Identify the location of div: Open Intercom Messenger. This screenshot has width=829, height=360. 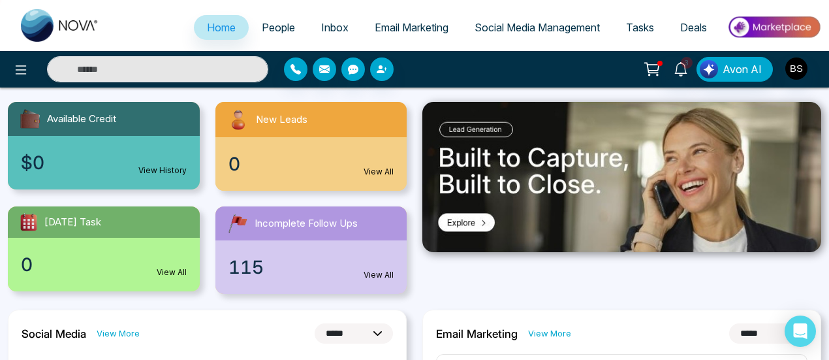
(800, 331).